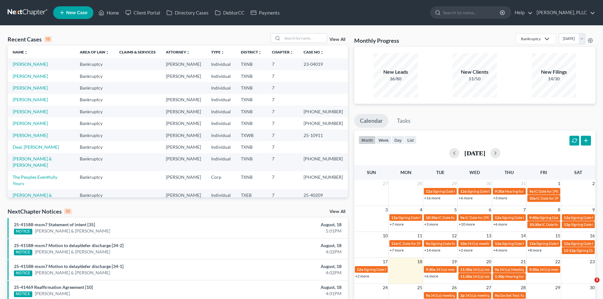 The width and height of the screenshot is (603, 299). What do you see at coordinates (466, 250) in the screenshot?
I see `a: +2 more` at bounding box center [466, 250].